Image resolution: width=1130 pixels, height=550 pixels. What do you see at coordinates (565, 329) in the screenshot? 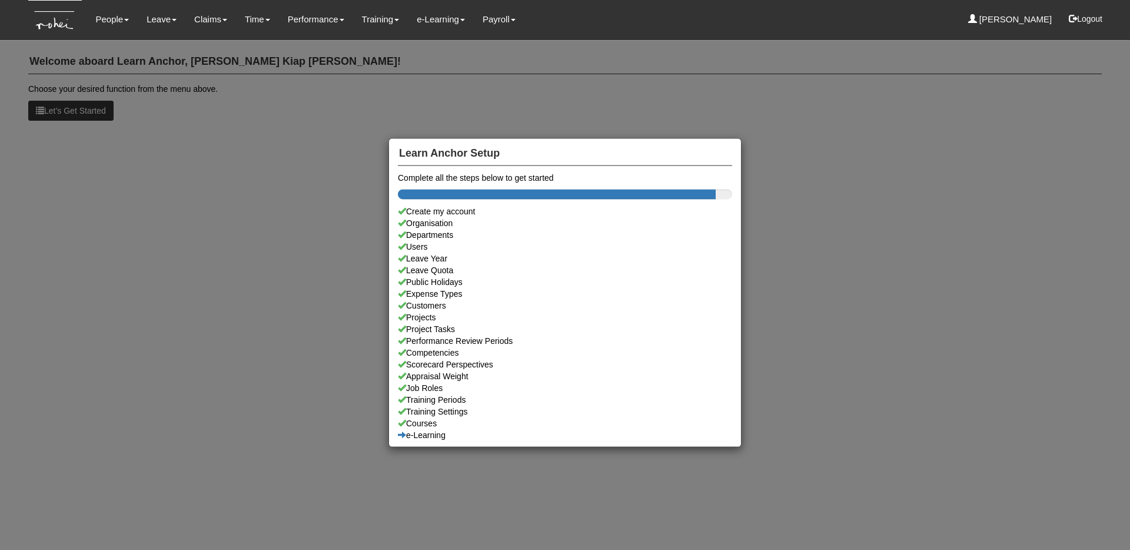
I see `a: Project Tasks` at bounding box center [565, 329].